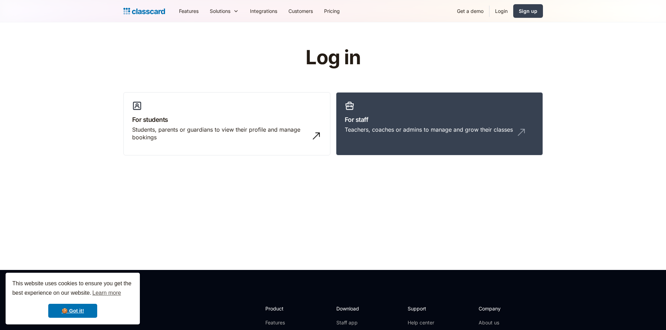 Image resolution: width=666 pixels, height=330 pixels. What do you see at coordinates (73, 299) in the screenshot?
I see `div: cookieconsent` at bounding box center [73, 299].